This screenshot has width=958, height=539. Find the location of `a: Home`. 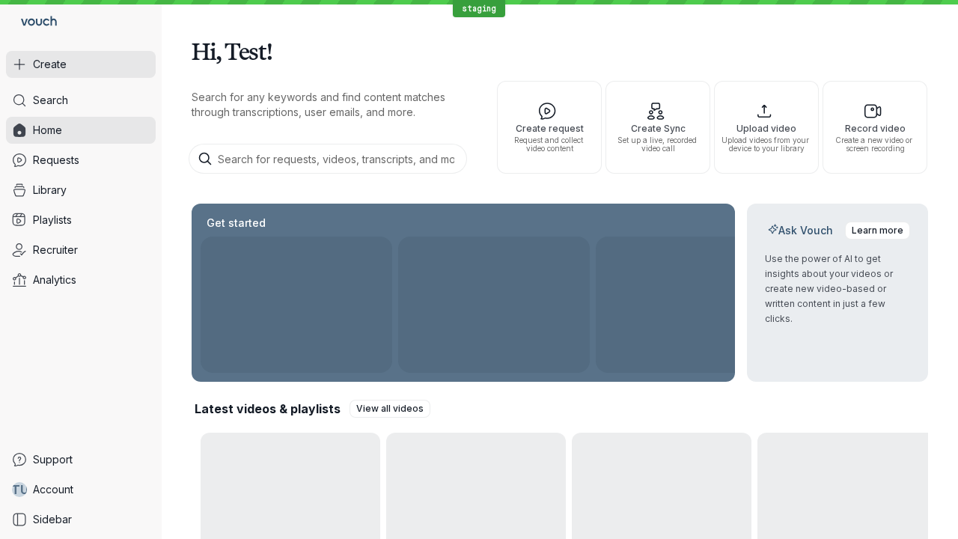

a: Home is located at coordinates (81, 130).